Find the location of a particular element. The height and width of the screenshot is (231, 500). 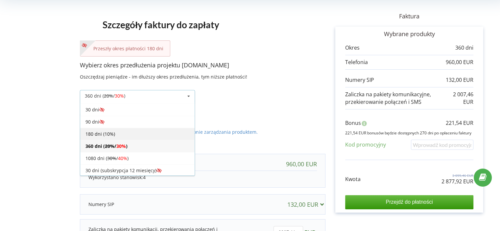

p: 2 007,46 EUR is located at coordinates (463, 98).